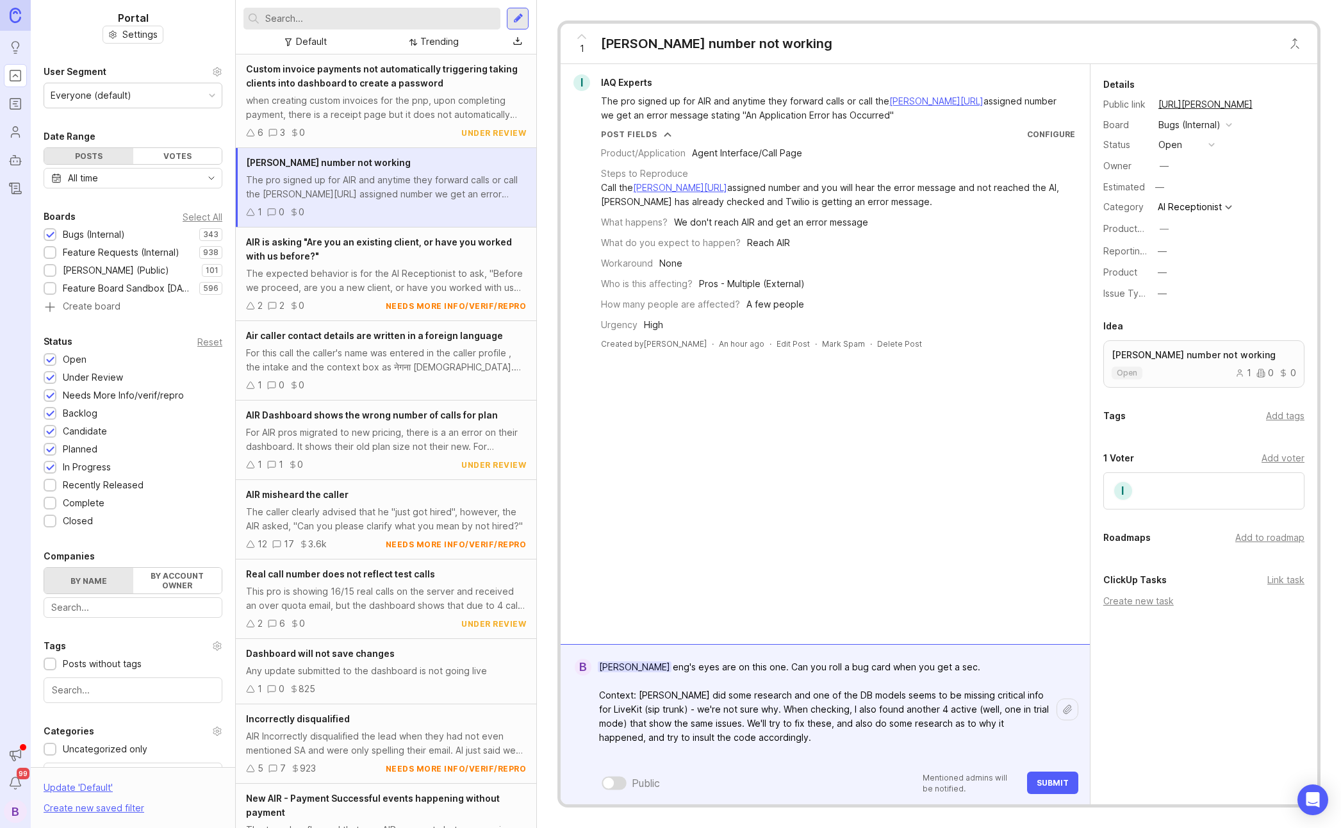 Image resolution: width=1341 pixels, height=828 pixels. Describe the element at coordinates (297, 494) in the screenshot. I see `span: AIR misheard the caller` at that location.